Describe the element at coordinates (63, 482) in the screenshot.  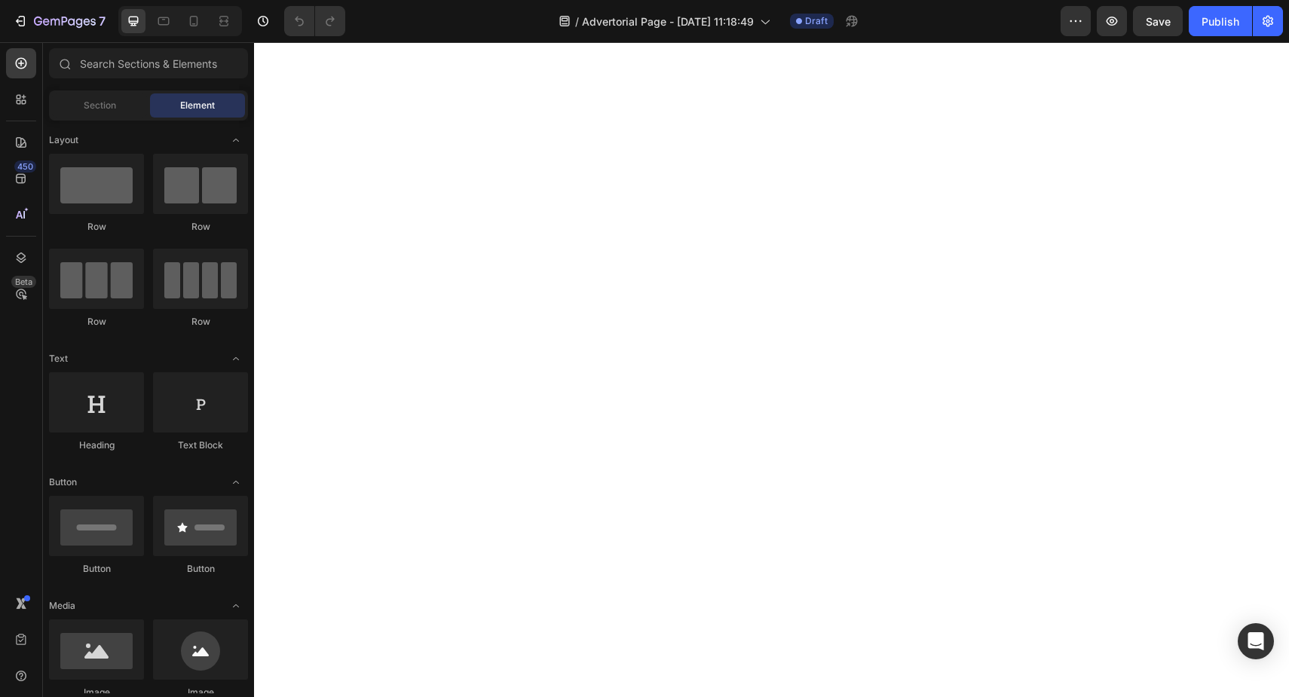
I see `span: Button` at that location.